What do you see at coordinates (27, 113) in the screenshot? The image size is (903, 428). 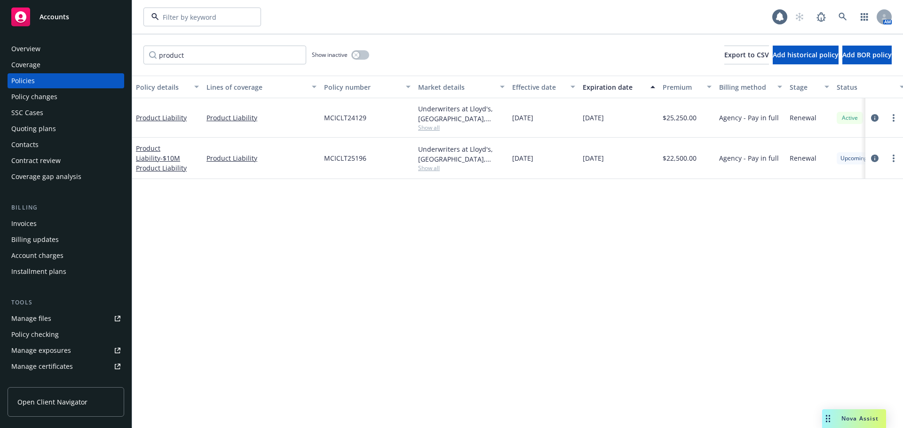 I see `div: SSC Cases` at bounding box center [27, 113].